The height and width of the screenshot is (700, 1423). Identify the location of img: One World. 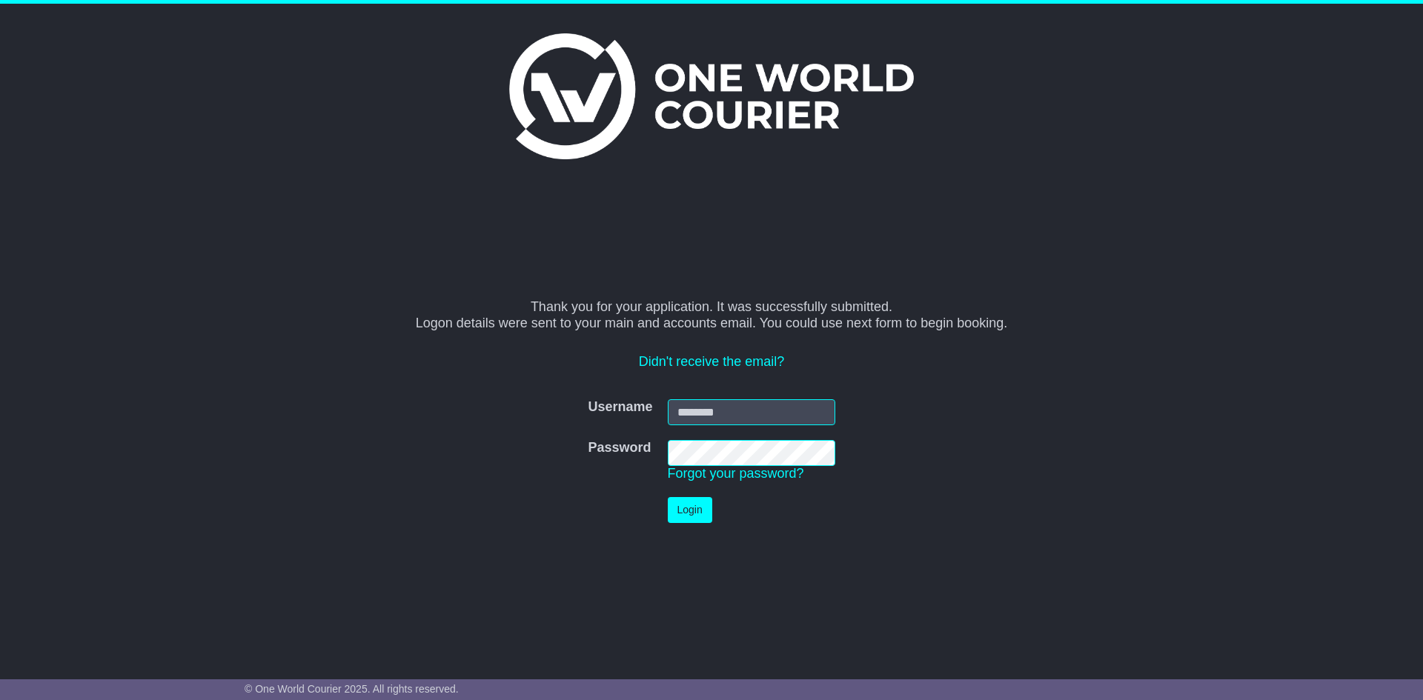
(711, 96).